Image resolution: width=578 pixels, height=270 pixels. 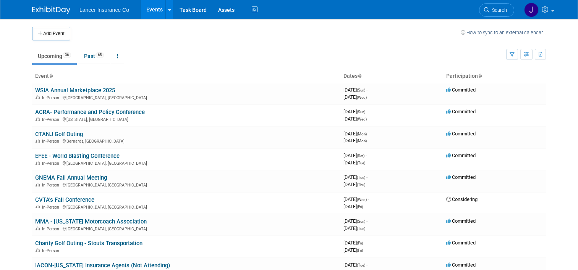 What do you see at coordinates (359, 76) in the screenshot?
I see `a: Sort by Start Date` at bounding box center [359, 76].